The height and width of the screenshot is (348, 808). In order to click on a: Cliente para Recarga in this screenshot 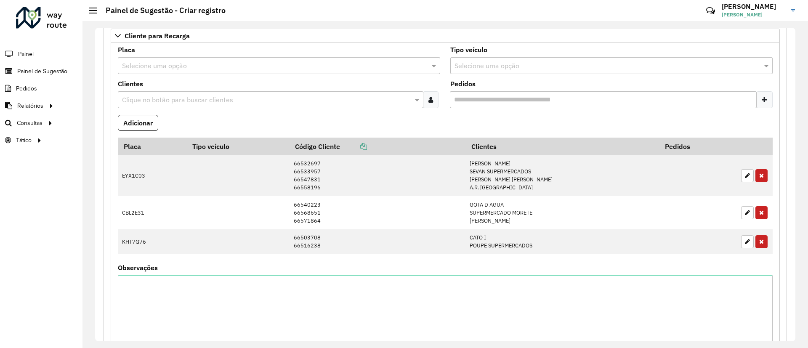, I will do `click(445, 36)`.